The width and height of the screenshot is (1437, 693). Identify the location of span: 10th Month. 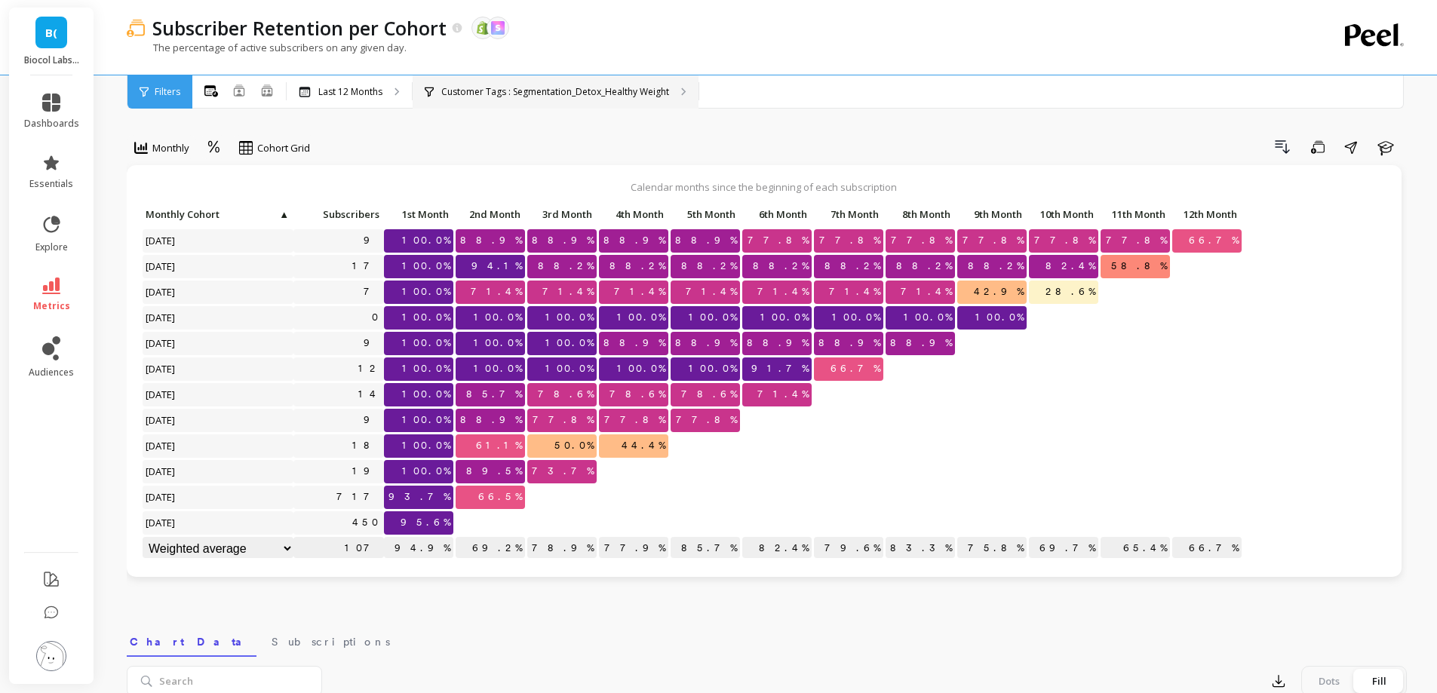
(1063, 214).